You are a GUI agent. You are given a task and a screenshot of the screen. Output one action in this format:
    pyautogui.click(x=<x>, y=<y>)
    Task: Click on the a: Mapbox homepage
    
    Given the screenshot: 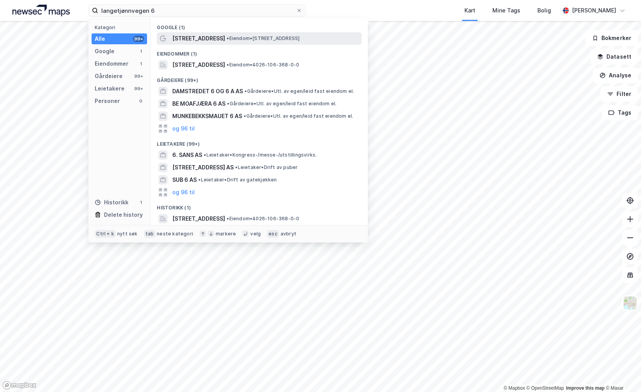 What is the action you would take?
    pyautogui.click(x=19, y=385)
    